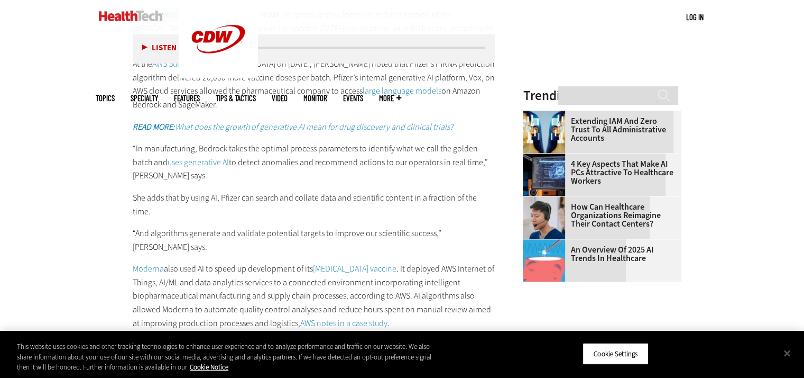 Image resolution: width=804 pixels, height=378 pixels. What do you see at coordinates (544, 174) in the screenshot?
I see `img: Desktop monitor with brain AI concept` at bounding box center [544, 174].